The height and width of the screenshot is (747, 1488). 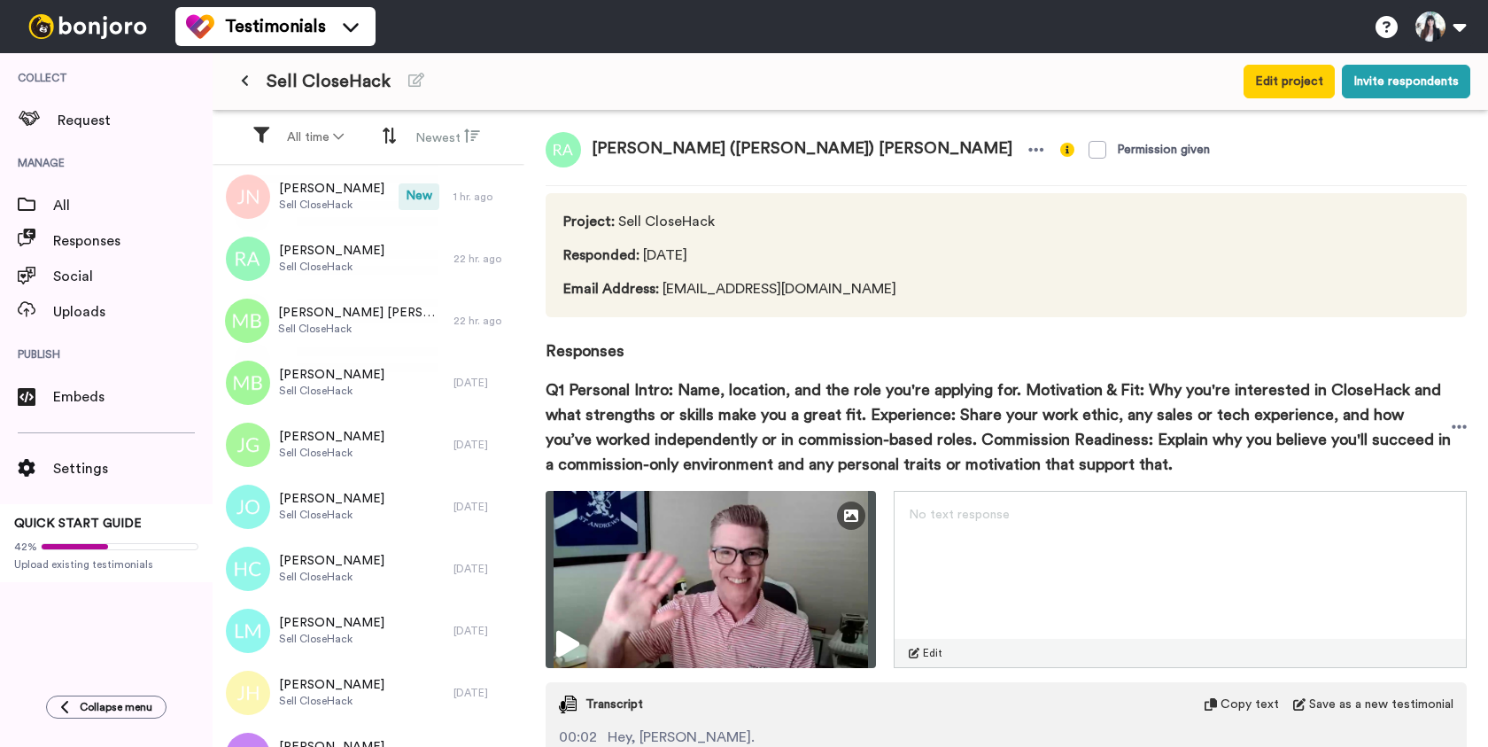 I want to click on span: Social, so click(x=133, y=276).